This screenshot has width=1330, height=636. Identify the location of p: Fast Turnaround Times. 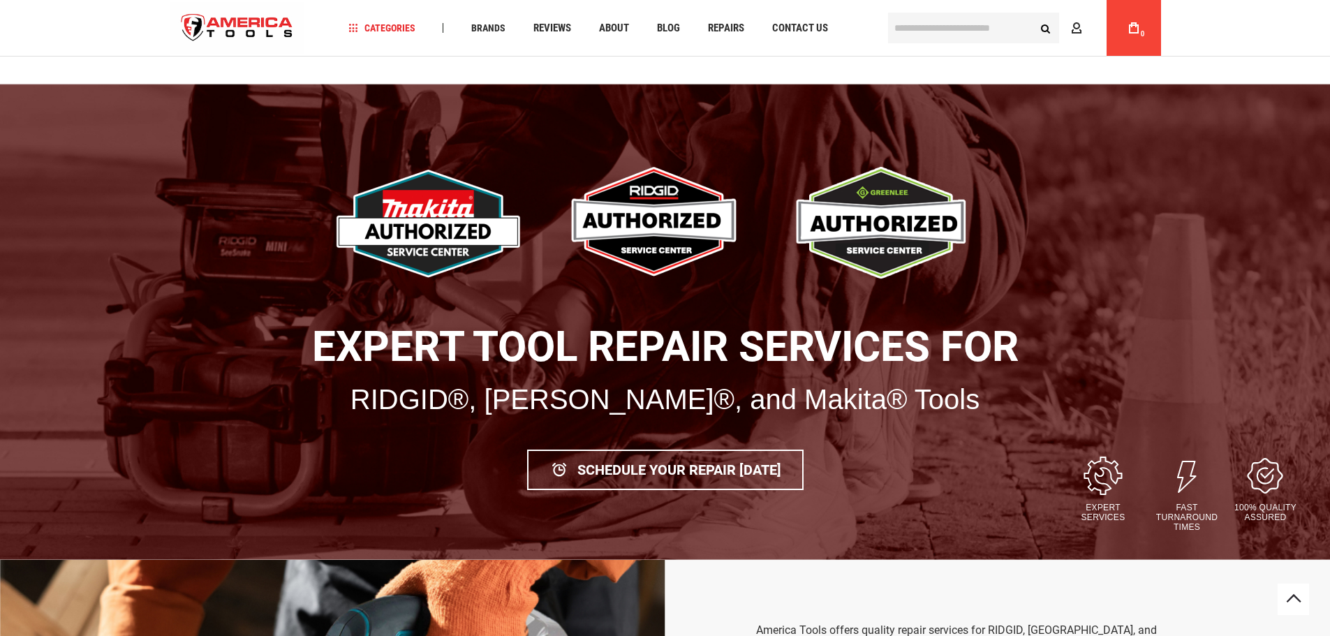
(1187, 517).